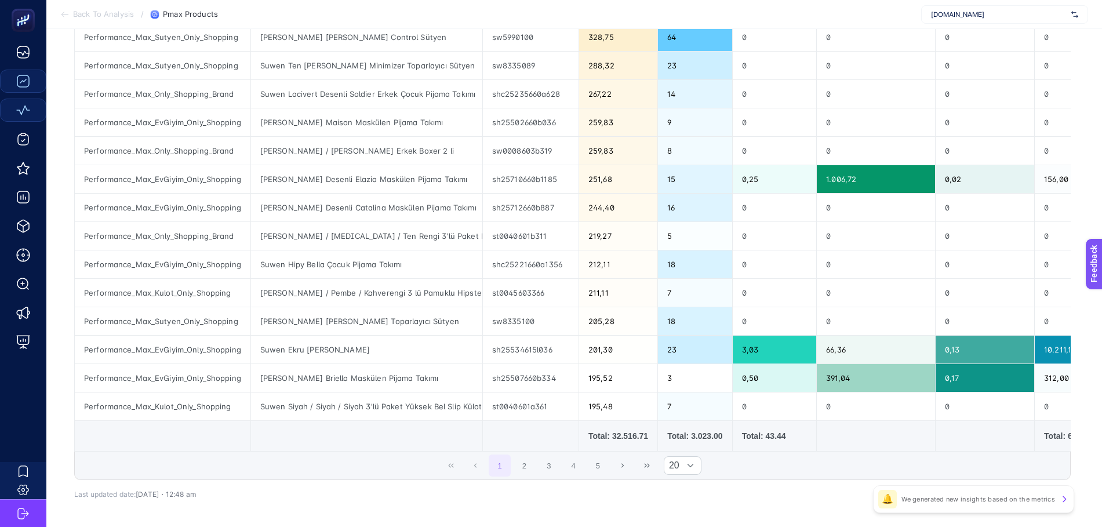  What do you see at coordinates (985, 378) in the screenshot?
I see `div: 0,17` at bounding box center [985, 378].